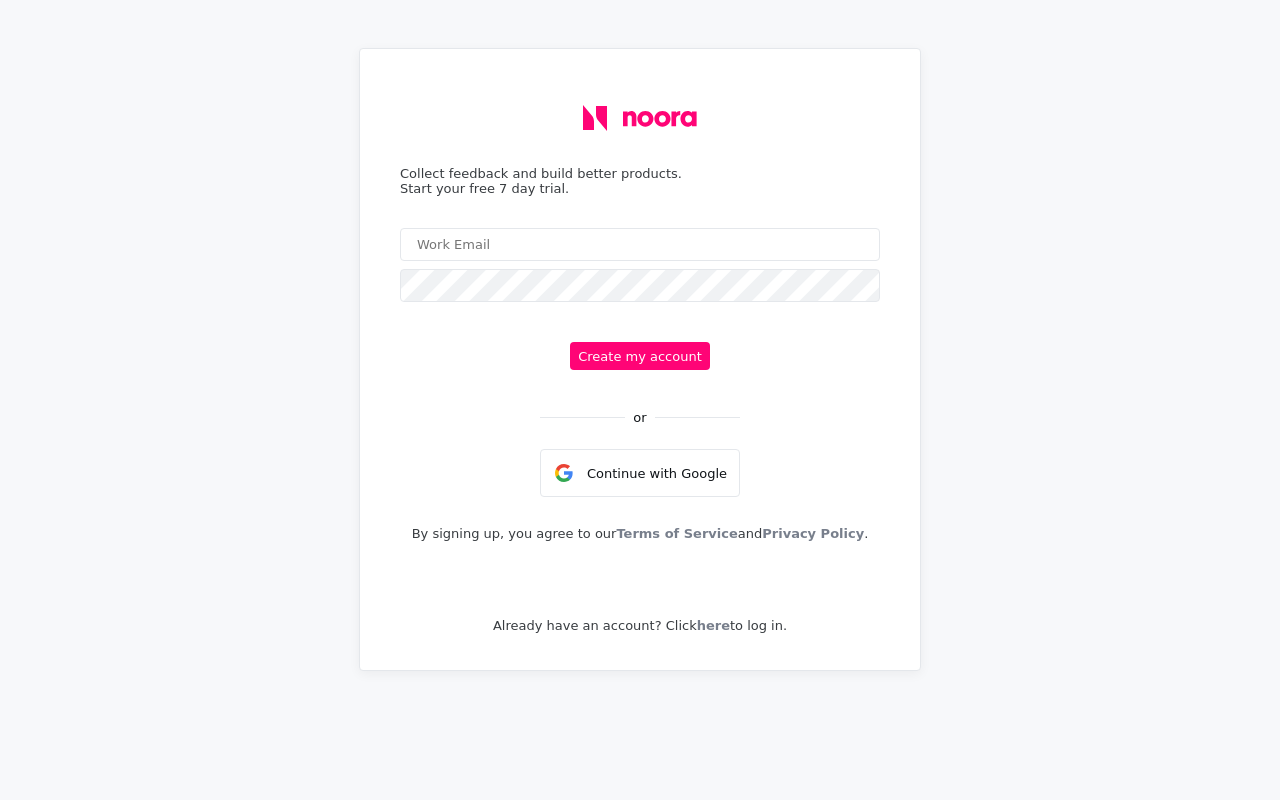 The width and height of the screenshot is (1280, 800). Describe the element at coordinates (640, 473) in the screenshot. I see `div: Continue with Google` at that location.